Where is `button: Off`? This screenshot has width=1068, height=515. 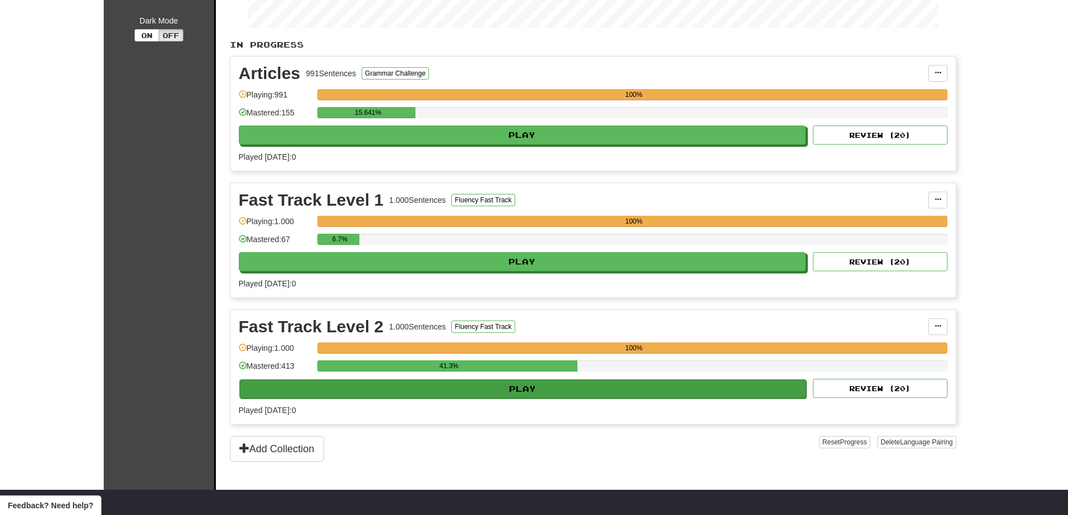 button: Off is located at coordinates (171, 35).